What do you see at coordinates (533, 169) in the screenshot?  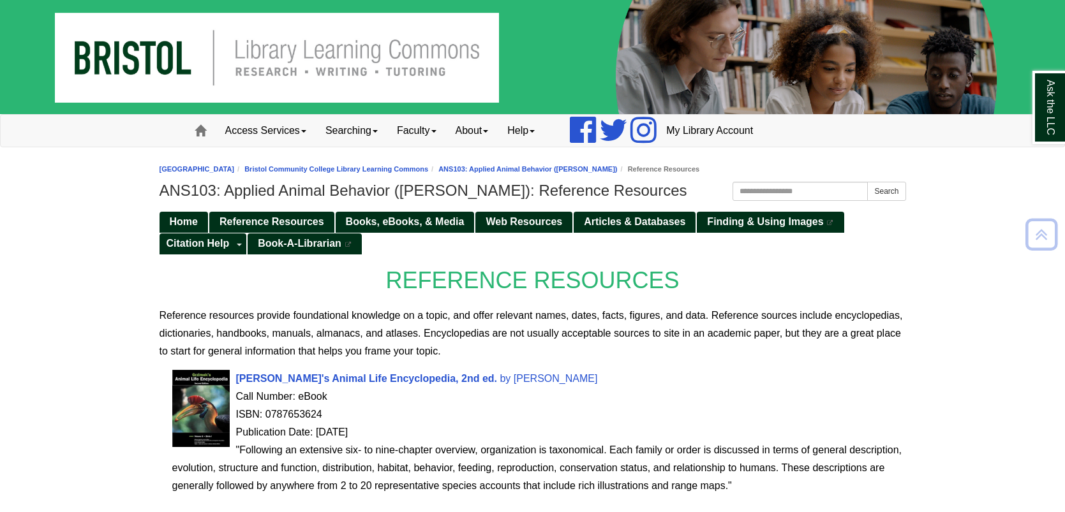 I see `nav: breadcrumb` at bounding box center [533, 169].